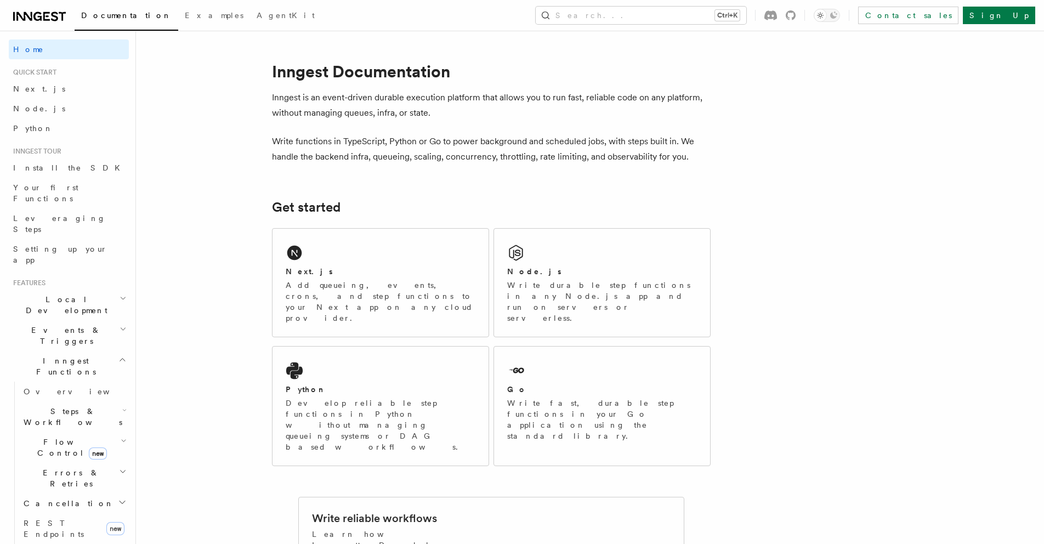 This screenshot has height=544, width=1044. Describe the element at coordinates (32, 72) in the screenshot. I see `span: Quick start` at that location.